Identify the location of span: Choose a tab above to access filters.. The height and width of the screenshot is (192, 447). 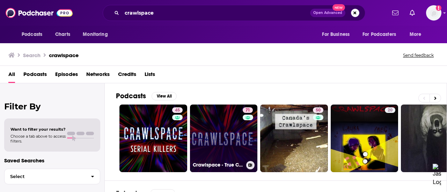
(38, 139).